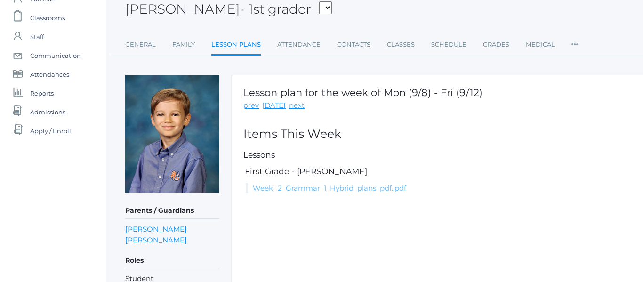 Image resolution: width=643 pixels, height=282 pixels. I want to click on span: Staff, so click(37, 37).